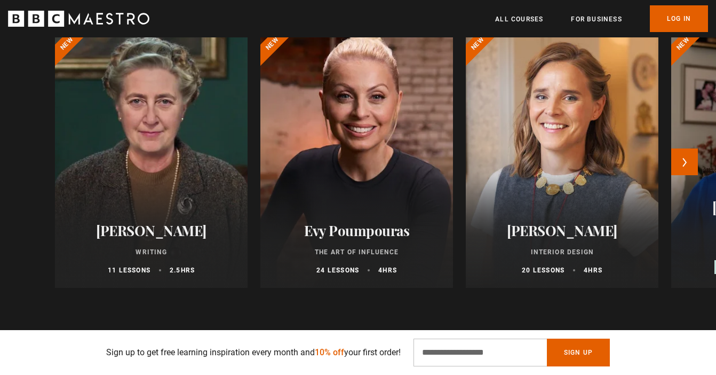 The image size is (716, 375). I want to click on p: 20 lessons, so click(543, 270).